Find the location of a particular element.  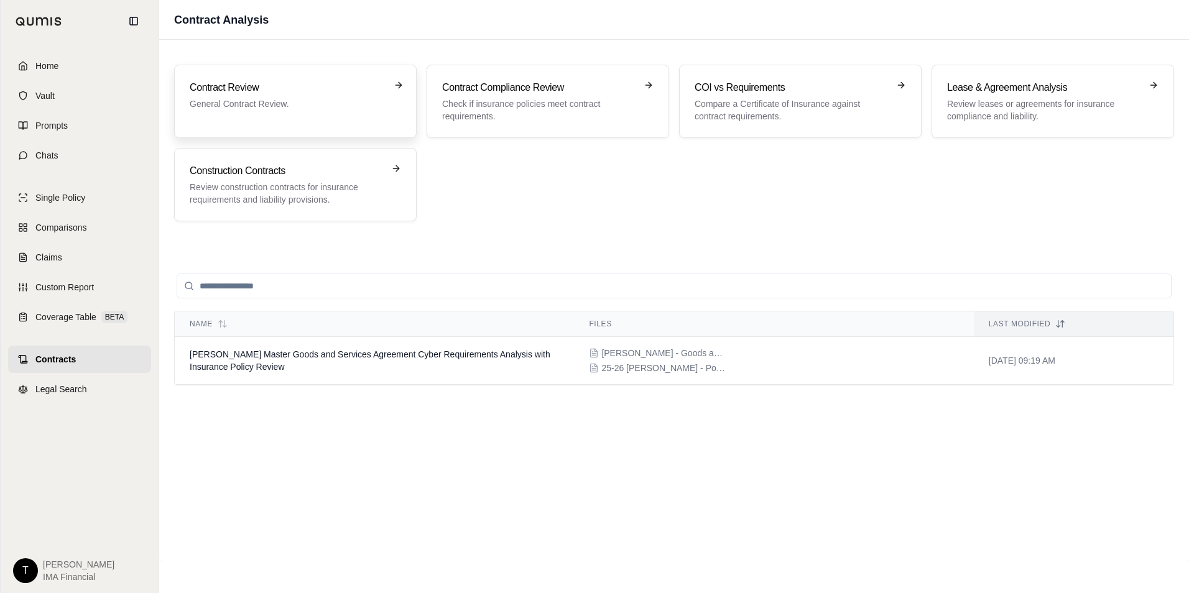

span: Coverage Table is located at coordinates (66, 317).